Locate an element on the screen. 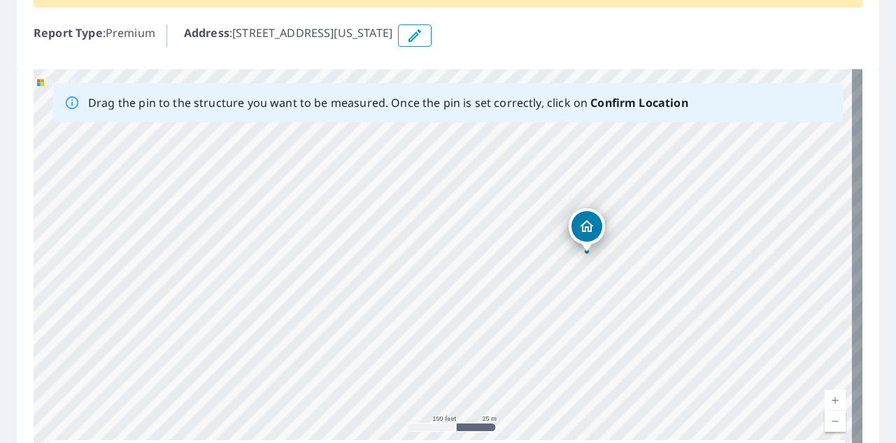 Image resolution: width=896 pixels, height=443 pixels. a: Current Level 18, Zoom In is located at coordinates (835, 401).